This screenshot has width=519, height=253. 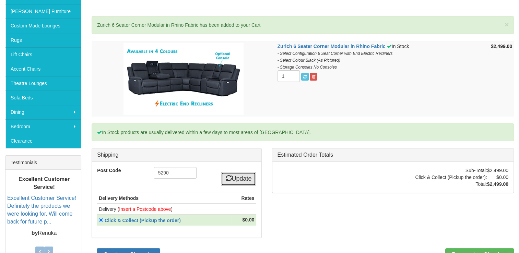 What do you see at coordinates (119, 198) in the screenshot?
I see `strong: Delivery Methods` at bounding box center [119, 198].